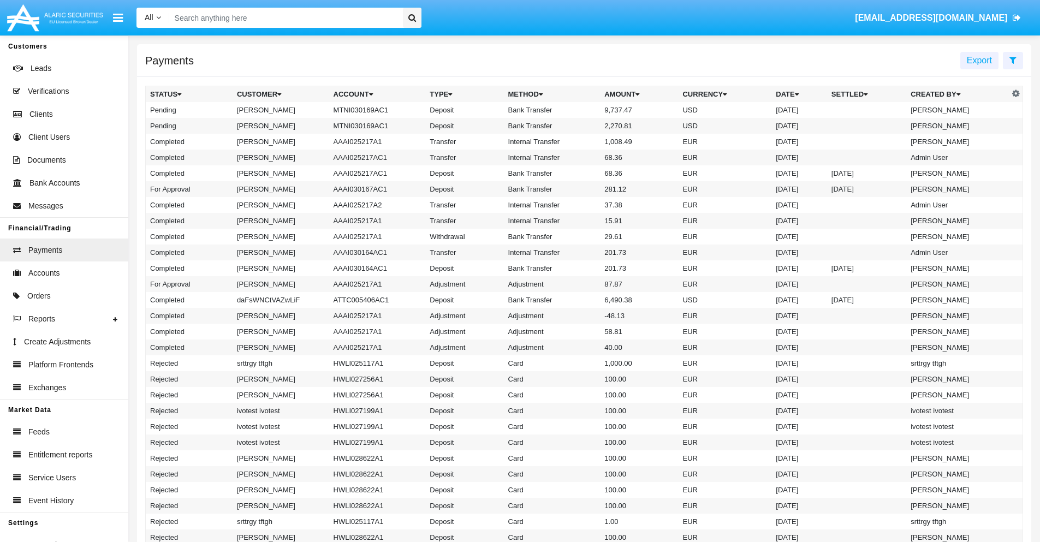 This screenshot has height=542, width=1040. I want to click on td: AAAI030164AC1, so click(377, 252).